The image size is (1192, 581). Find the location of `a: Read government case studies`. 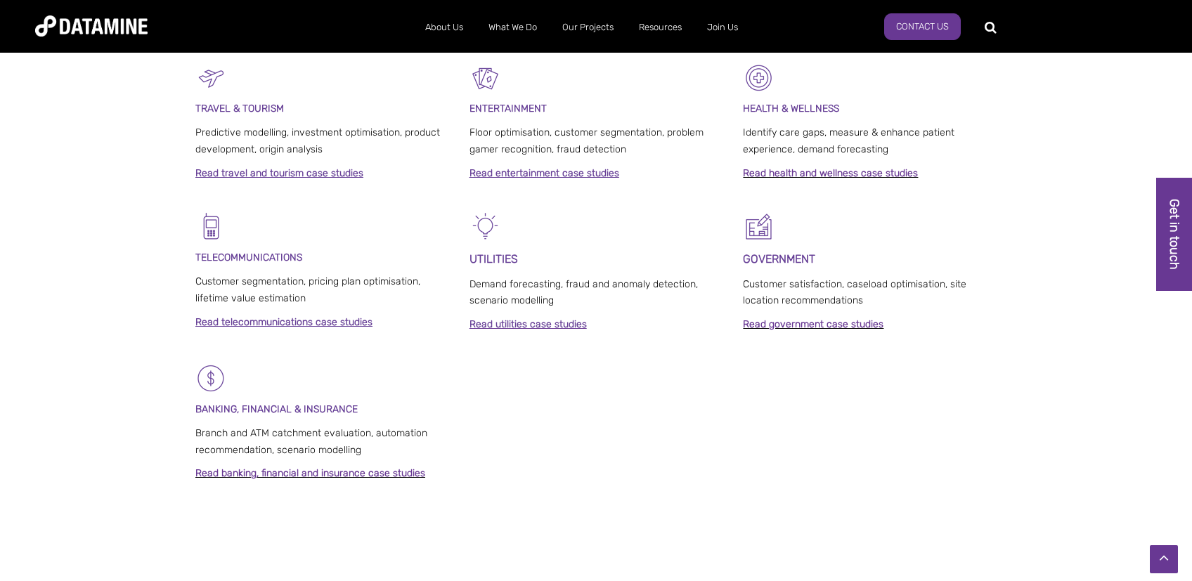

a: Read government case studies is located at coordinates (813, 324).